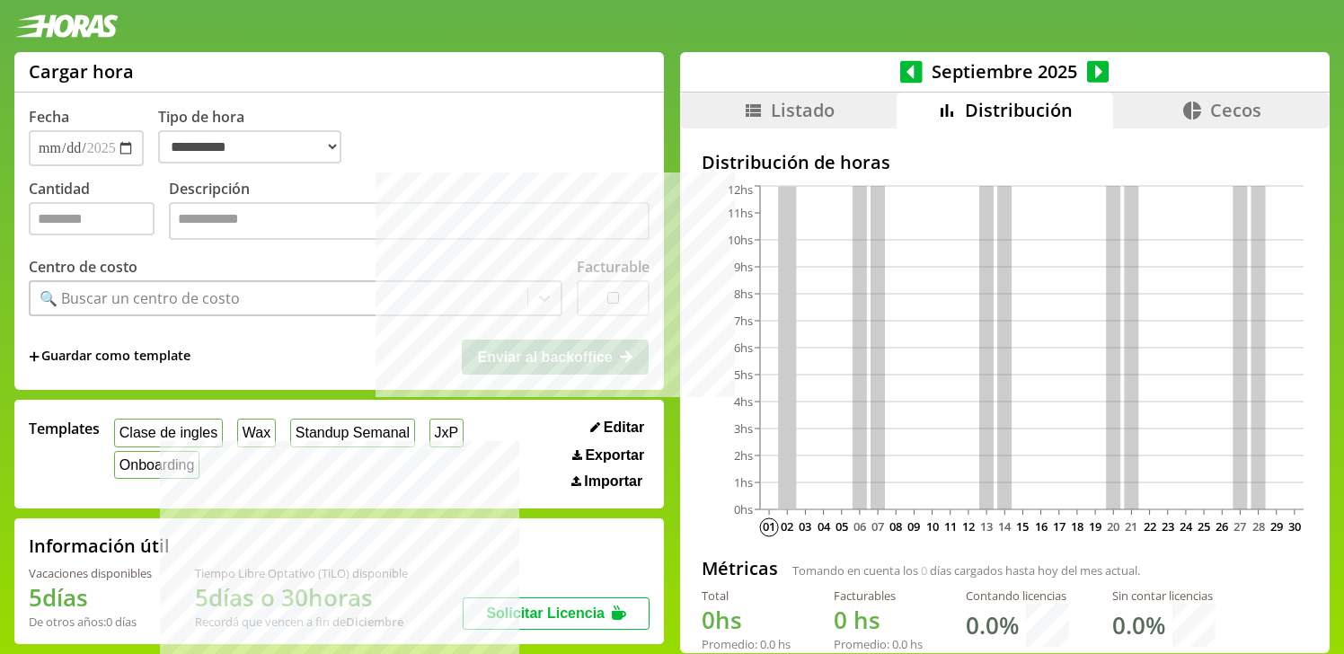  I want to click on div: Facturables, so click(878, 596).